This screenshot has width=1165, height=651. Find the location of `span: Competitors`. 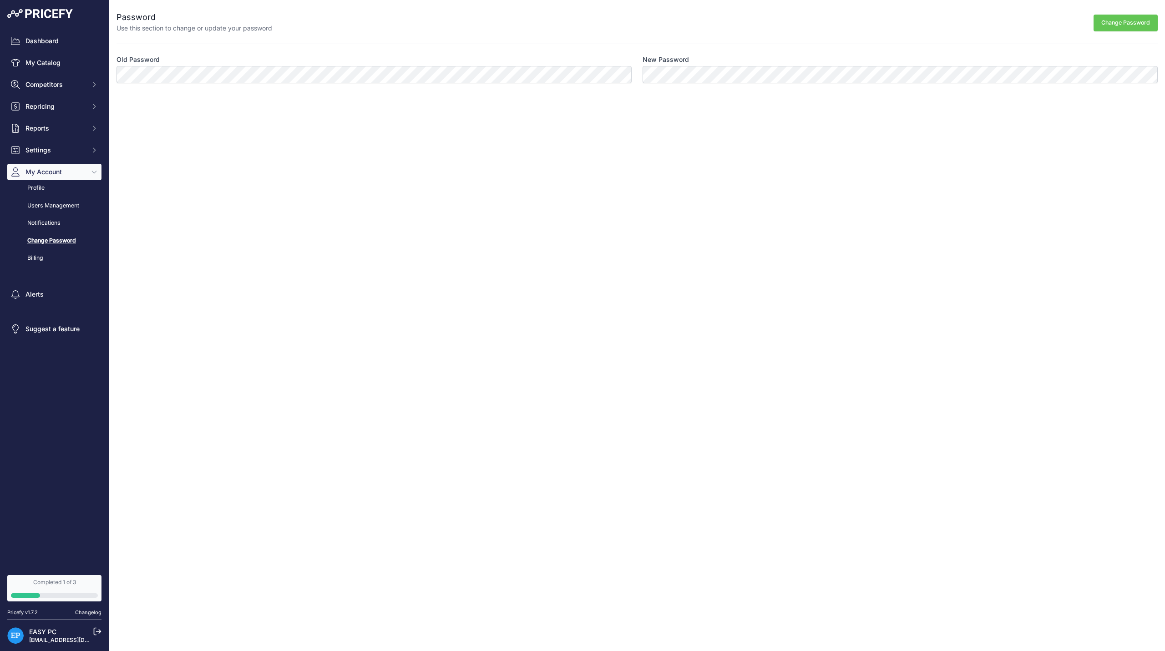

span: Competitors is located at coordinates (55, 85).